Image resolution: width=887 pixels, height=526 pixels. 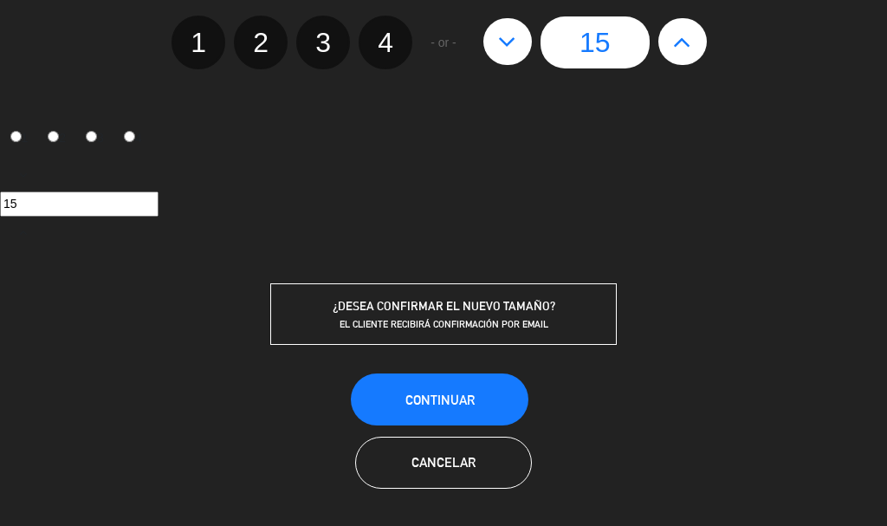 What do you see at coordinates (440, 400) in the screenshot?
I see `span: Continuar` at bounding box center [440, 400].